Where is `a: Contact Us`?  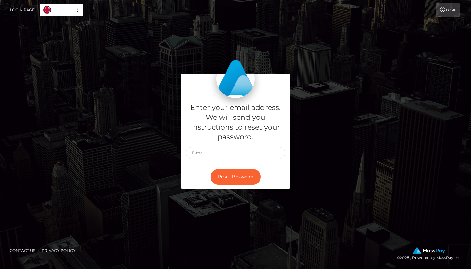
a: Contact Us is located at coordinates (22, 250).